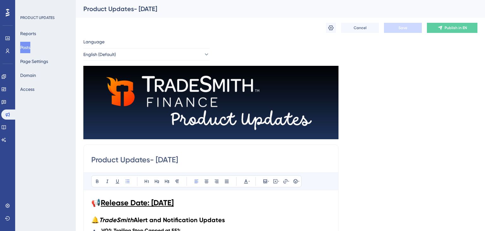 The width and height of the screenshot is (485, 231). I want to click on button: Page Settings, so click(34, 61).